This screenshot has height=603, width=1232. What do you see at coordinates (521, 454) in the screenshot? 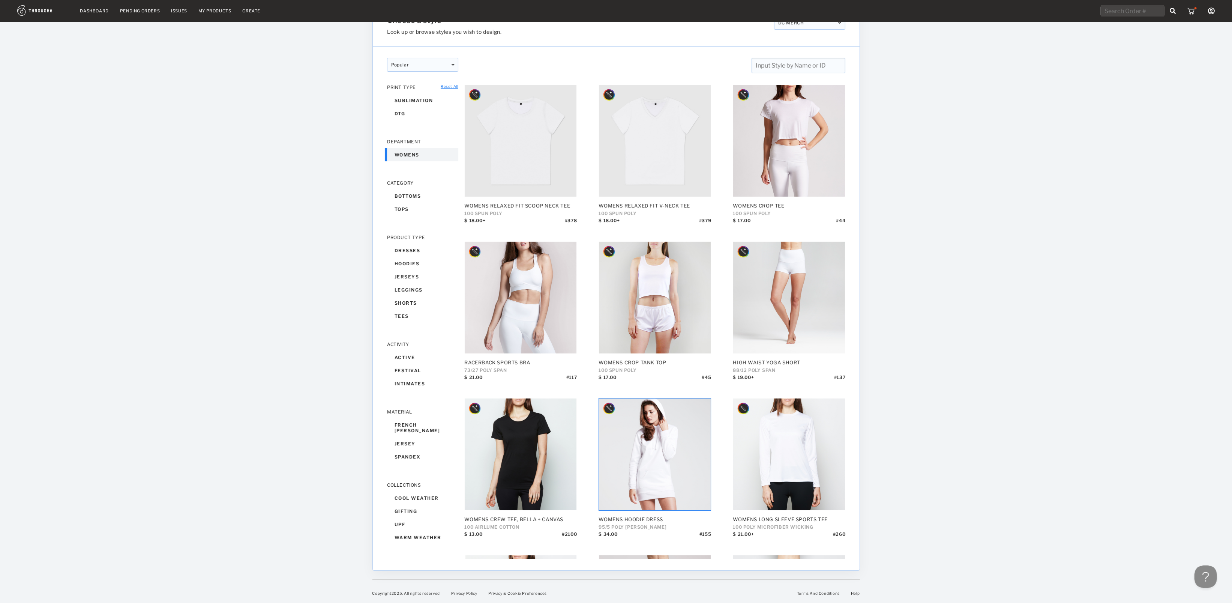
I see `img: 1c70f118-b957-44cf-9318-4c8112154855.jpg` at bounding box center [521, 454].